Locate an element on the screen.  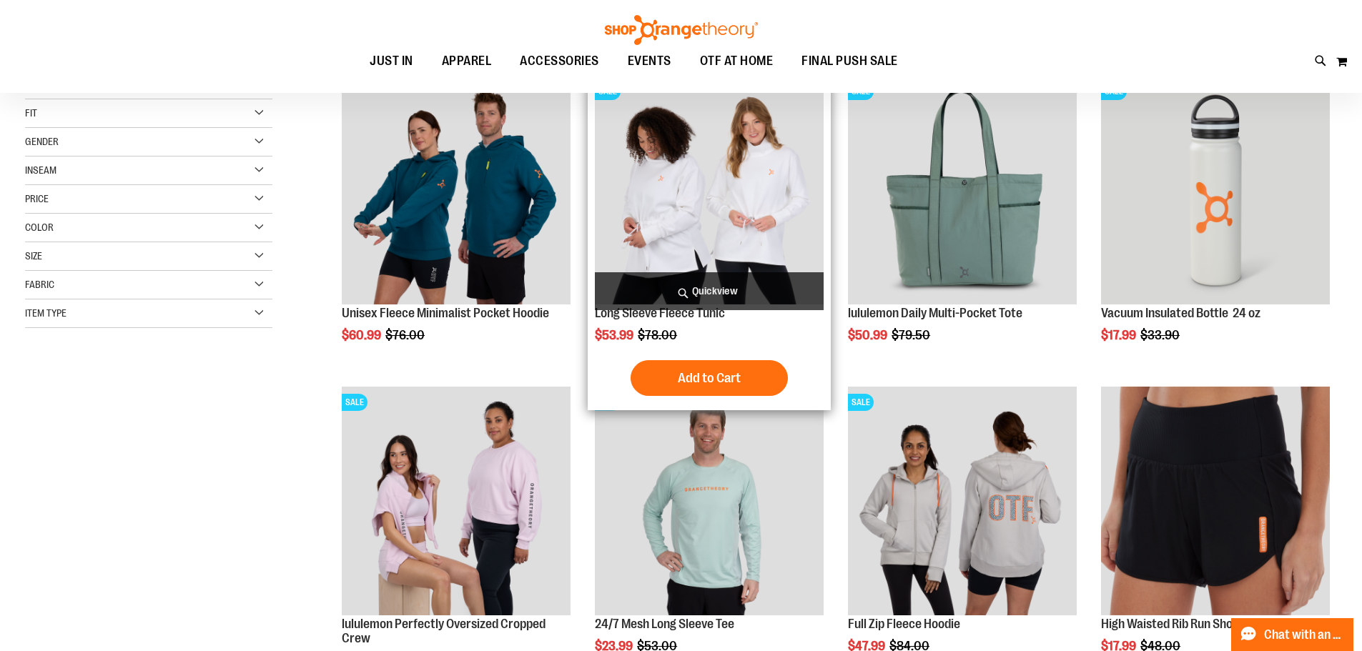
span: FINAL PUSH SALE is located at coordinates (849, 61).